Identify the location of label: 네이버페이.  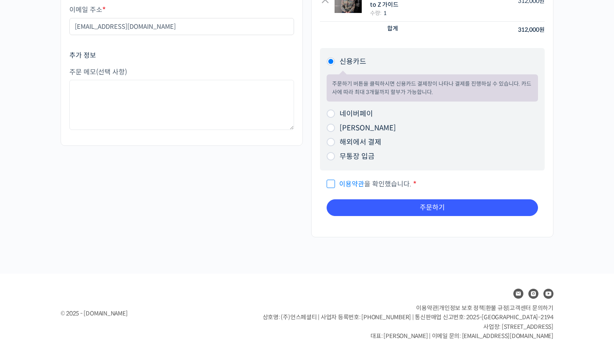
(356, 114).